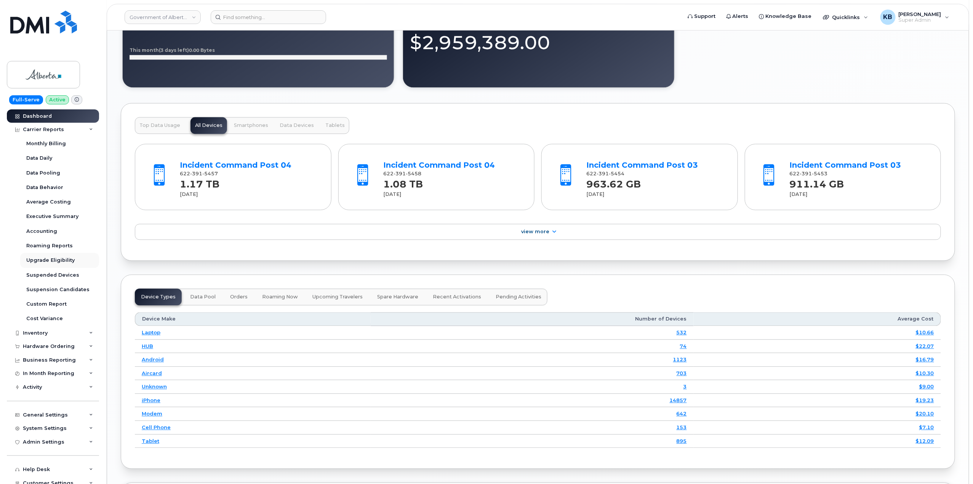  What do you see at coordinates (153, 360) in the screenshot?
I see `a: Android` at bounding box center [153, 360].